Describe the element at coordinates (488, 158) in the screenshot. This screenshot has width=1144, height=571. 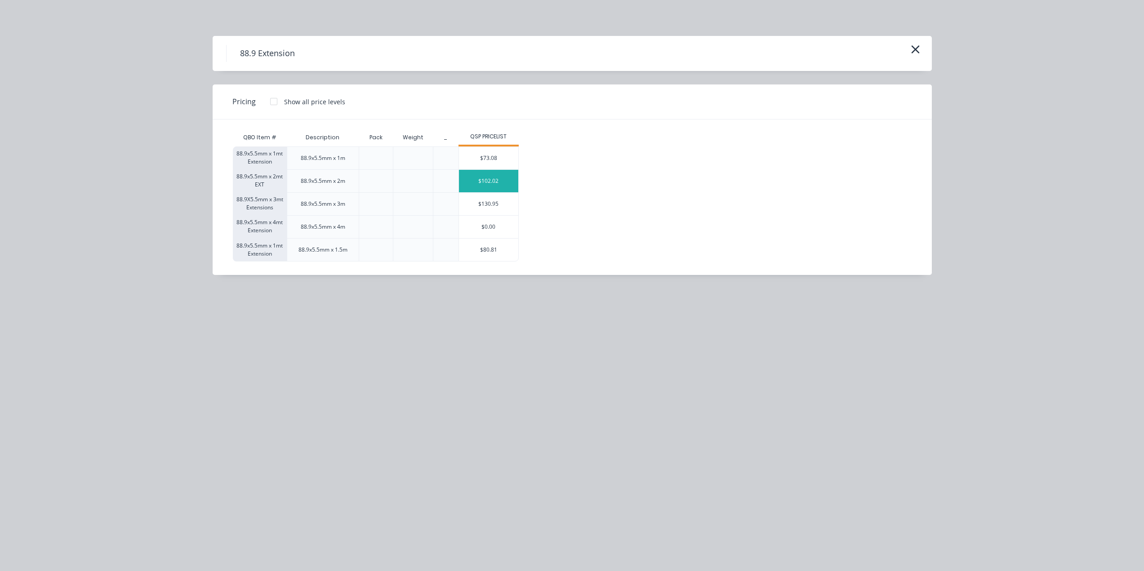
I see `div: $73.08` at that location.